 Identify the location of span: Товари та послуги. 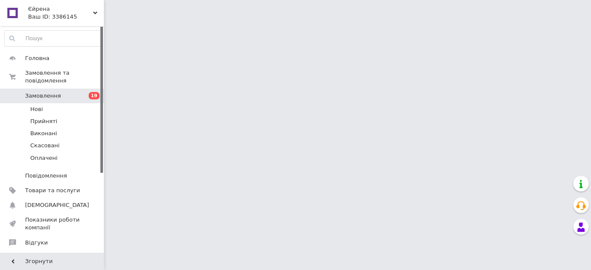
(52, 191).